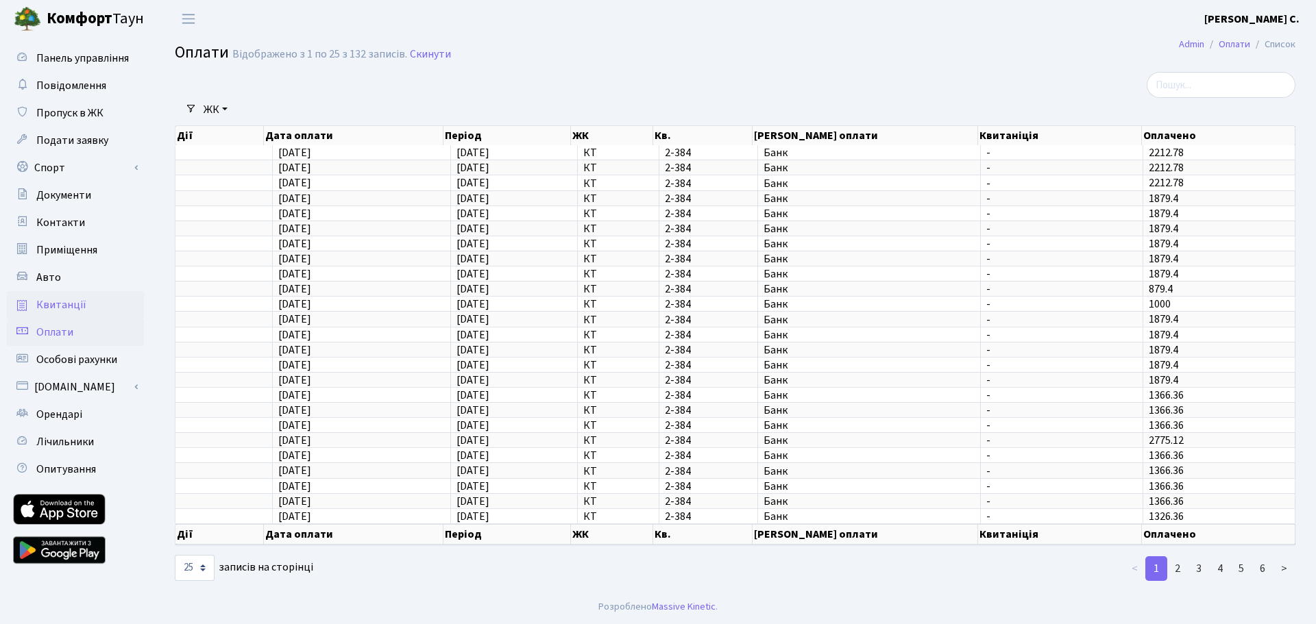 Image resolution: width=1316 pixels, height=624 pixels. Describe the element at coordinates (354, 136) in the screenshot. I see `th: Дата оплати` at that location.